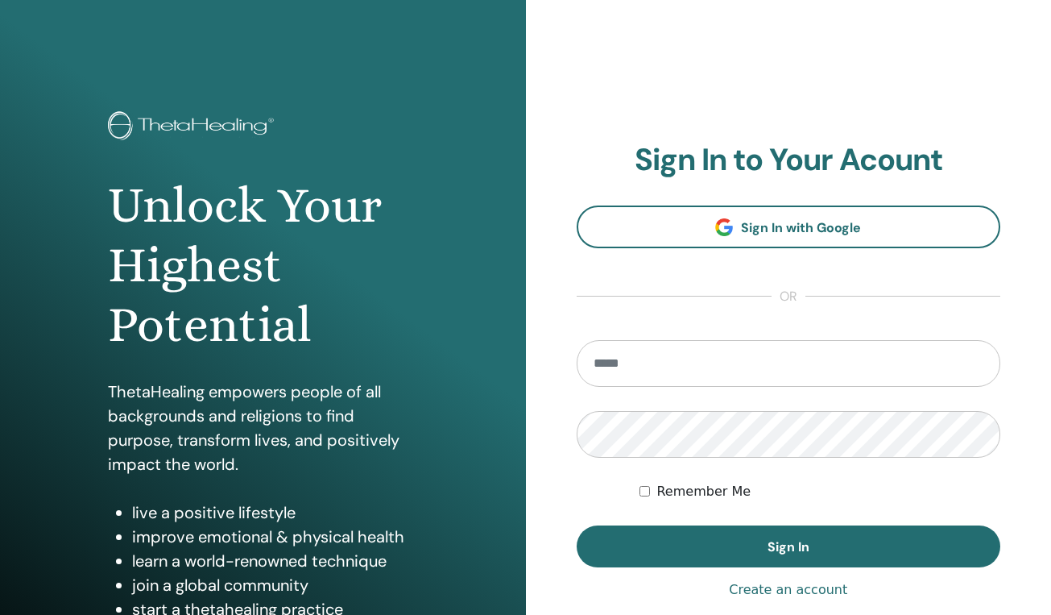 Image resolution: width=1051 pixels, height=615 pixels. What do you see at coordinates (275, 536) in the screenshot?
I see `li: improve emotional & physical health` at bounding box center [275, 536].